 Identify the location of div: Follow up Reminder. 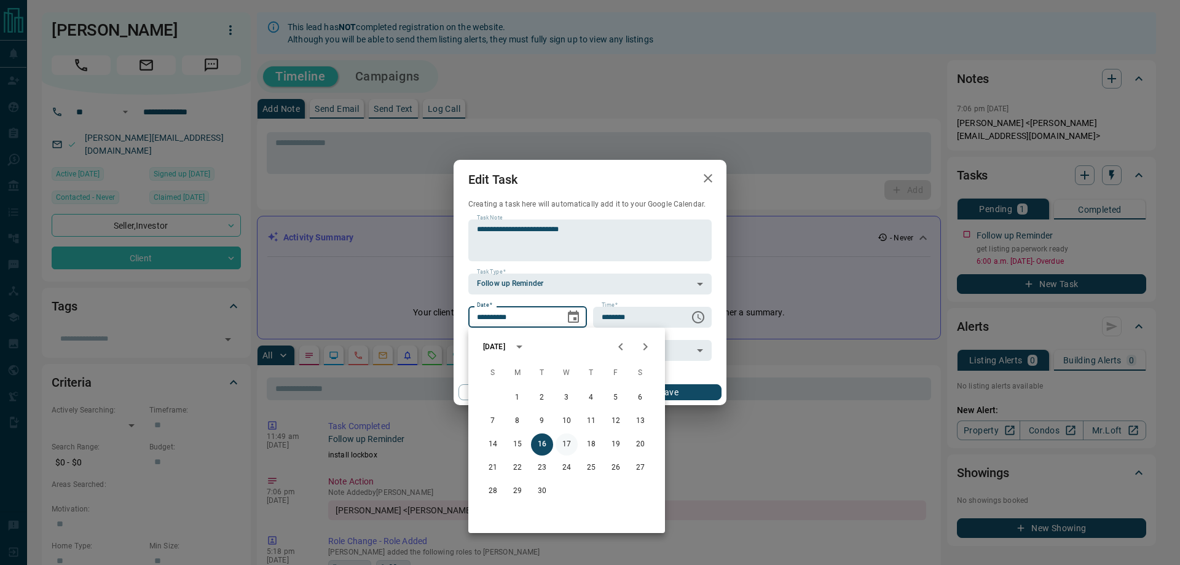
(590, 284).